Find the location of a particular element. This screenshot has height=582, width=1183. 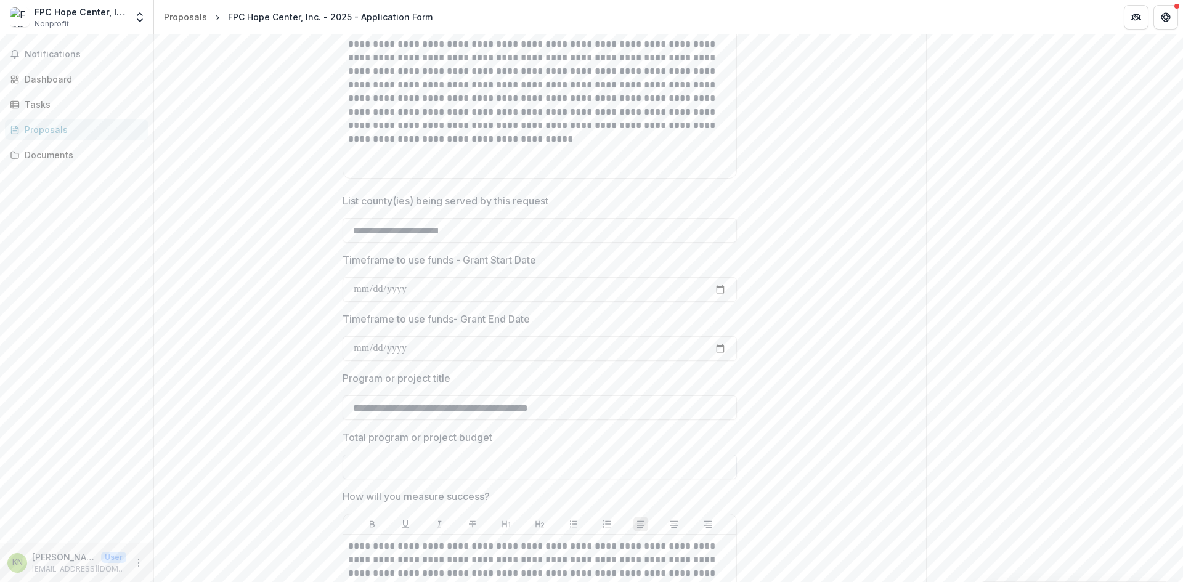

button: Underline is located at coordinates (405, 524).